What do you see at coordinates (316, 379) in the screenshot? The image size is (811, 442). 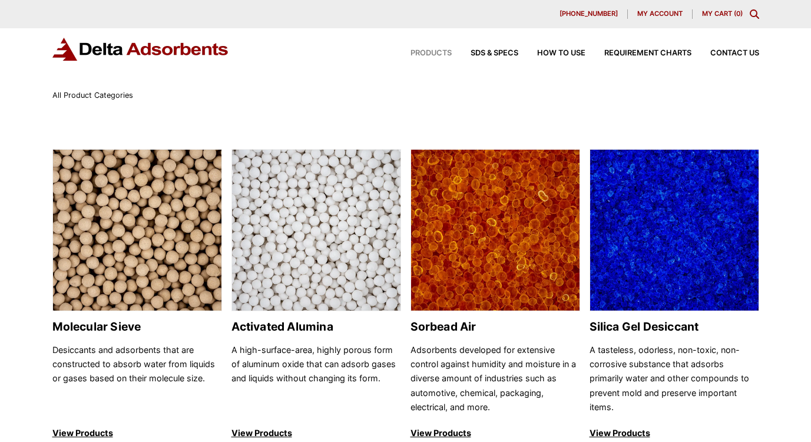 I see `p: A high-surface-area, highly porous form of aluminum oxide that can adsorb gases and liquids witho...` at bounding box center [316, 379].